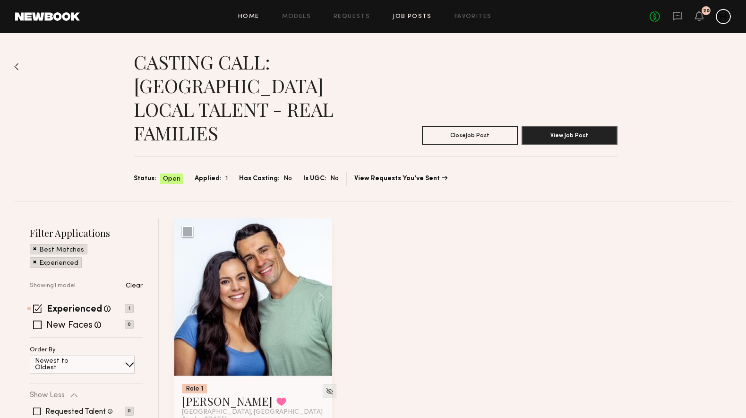 The height and width of the screenshot is (418, 746). What do you see at coordinates (61, 250) in the screenshot?
I see `p: Best Matches` at bounding box center [61, 250].